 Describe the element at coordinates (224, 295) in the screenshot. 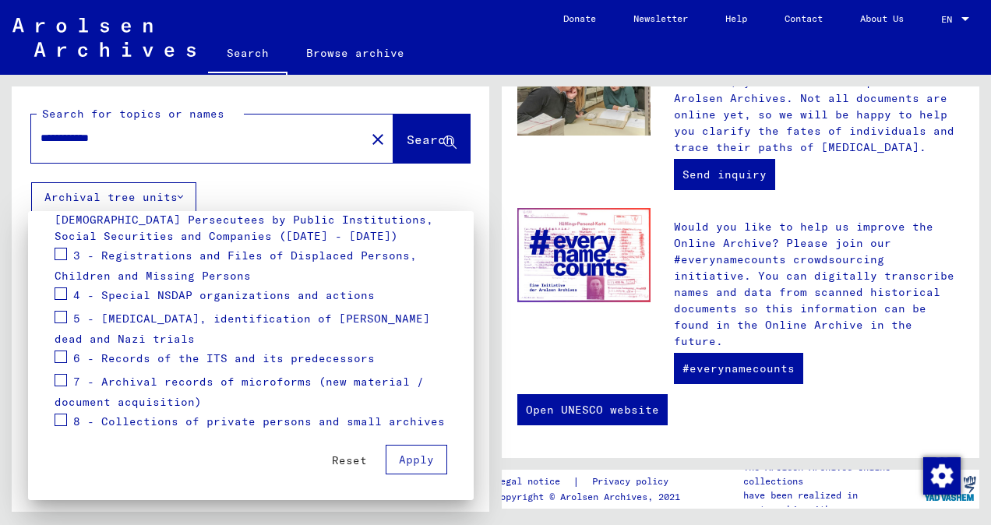

I see `span: 4 - Special NSDAP organizations and actions` at that location.